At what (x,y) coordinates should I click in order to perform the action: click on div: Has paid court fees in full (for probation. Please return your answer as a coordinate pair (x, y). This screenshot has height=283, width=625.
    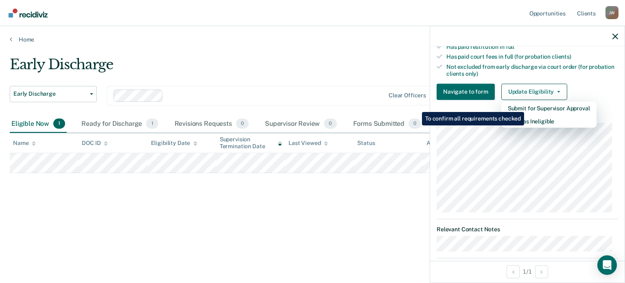
    Looking at the image, I should click on (532, 57).